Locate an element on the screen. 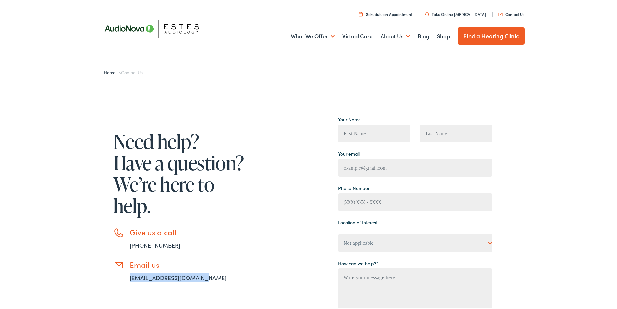  span: Contact Us is located at coordinates (132, 71).